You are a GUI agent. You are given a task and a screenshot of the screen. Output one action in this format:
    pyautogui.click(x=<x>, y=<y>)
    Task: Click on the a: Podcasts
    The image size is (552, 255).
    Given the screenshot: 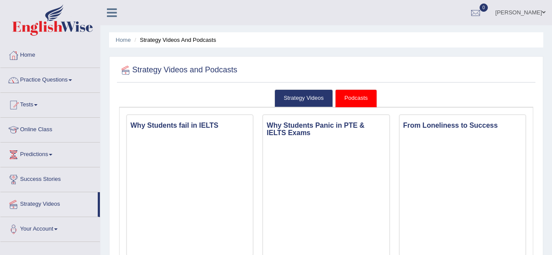 What is the action you would take?
    pyautogui.click(x=356, y=98)
    